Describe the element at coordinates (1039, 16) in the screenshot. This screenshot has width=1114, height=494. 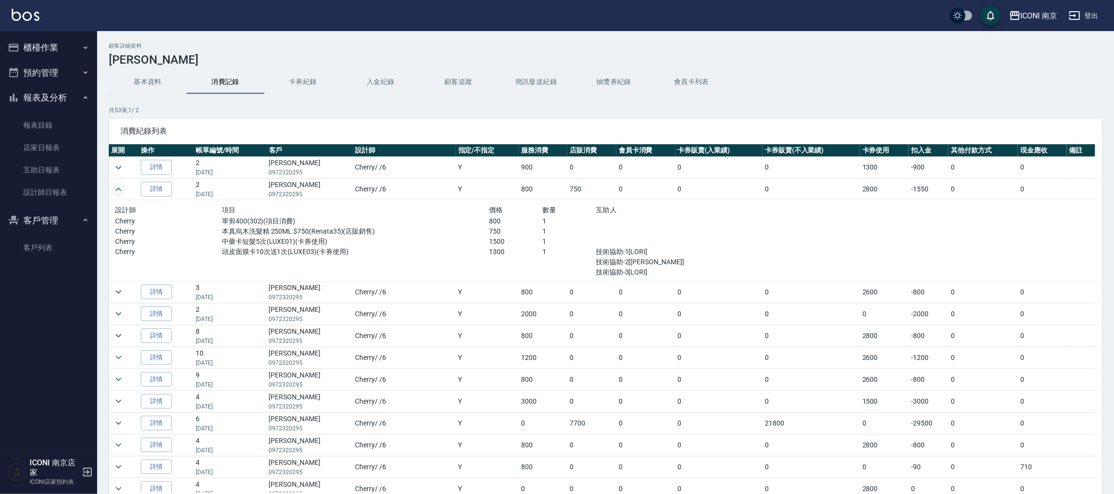
I see `div: ICONI 南京` at that location.